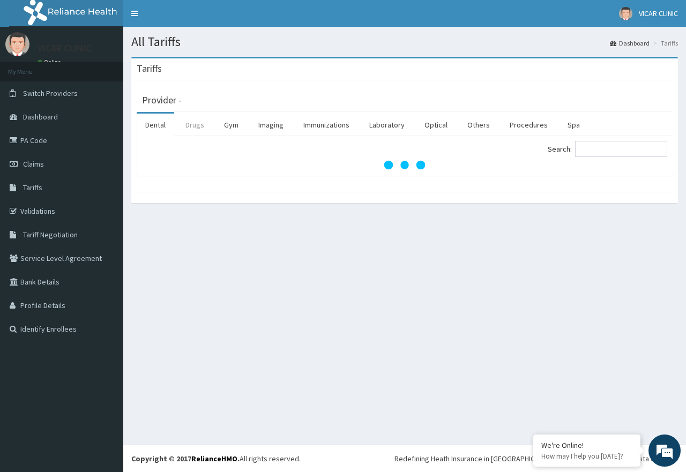  I want to click on p: VICAR CLINIC, so click(64, 48).